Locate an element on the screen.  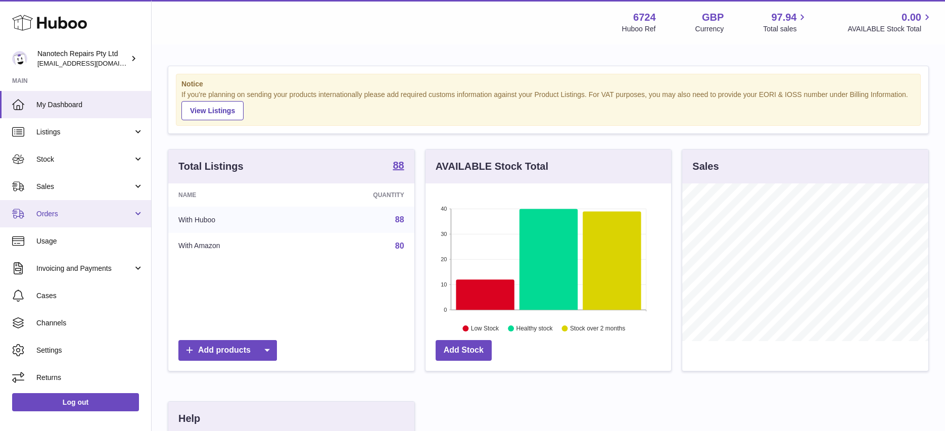
span: 97.94 is located at coordinates (784, 17).